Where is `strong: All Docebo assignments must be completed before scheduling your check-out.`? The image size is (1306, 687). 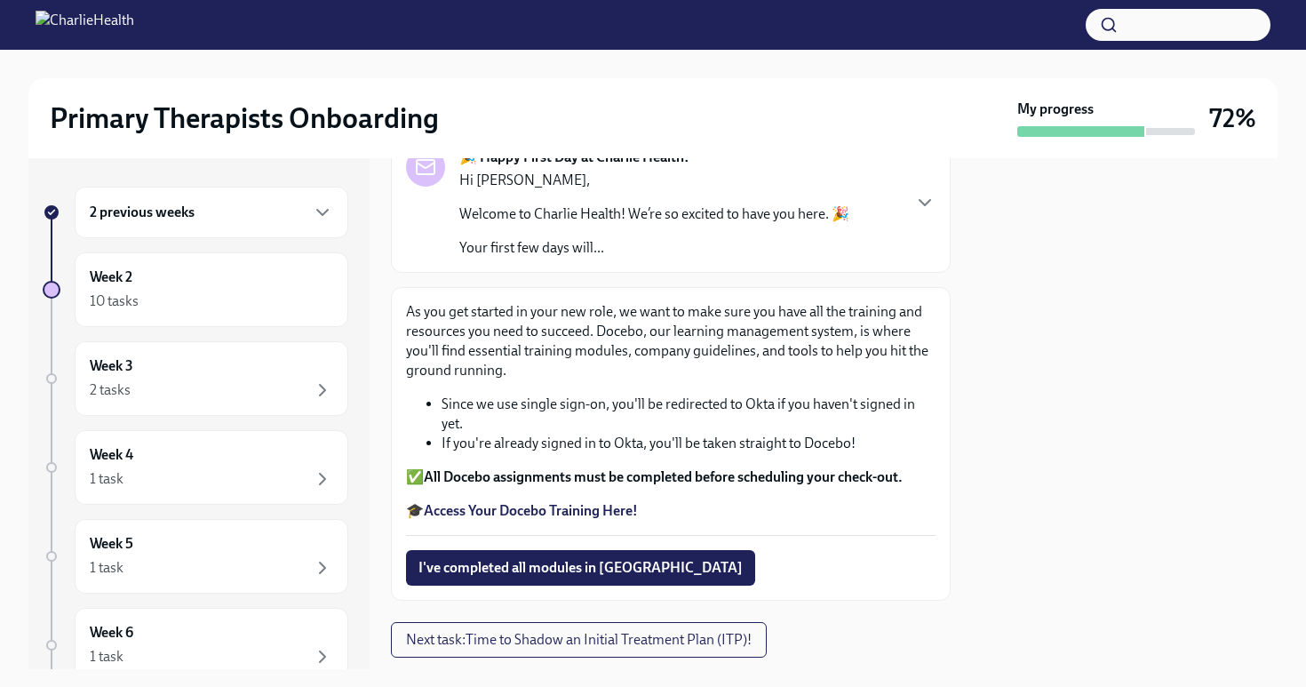
strong: All Docebo assignments must be completed before scheduling your check-out. is located at coordinates (663, 476).